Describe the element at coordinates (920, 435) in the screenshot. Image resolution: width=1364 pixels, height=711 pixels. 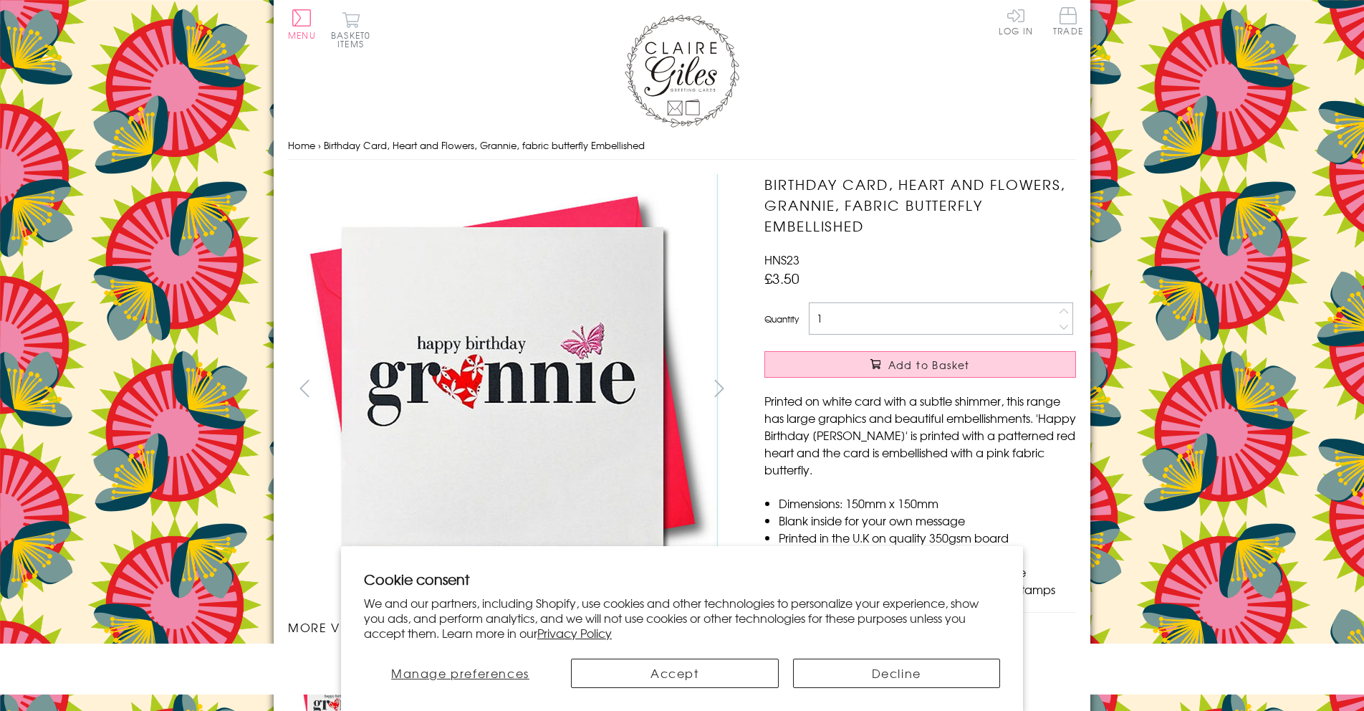
I see `p: Printed on white card with a subtle shimmer, this range has large graphics and beautiful embellis...` at that location.